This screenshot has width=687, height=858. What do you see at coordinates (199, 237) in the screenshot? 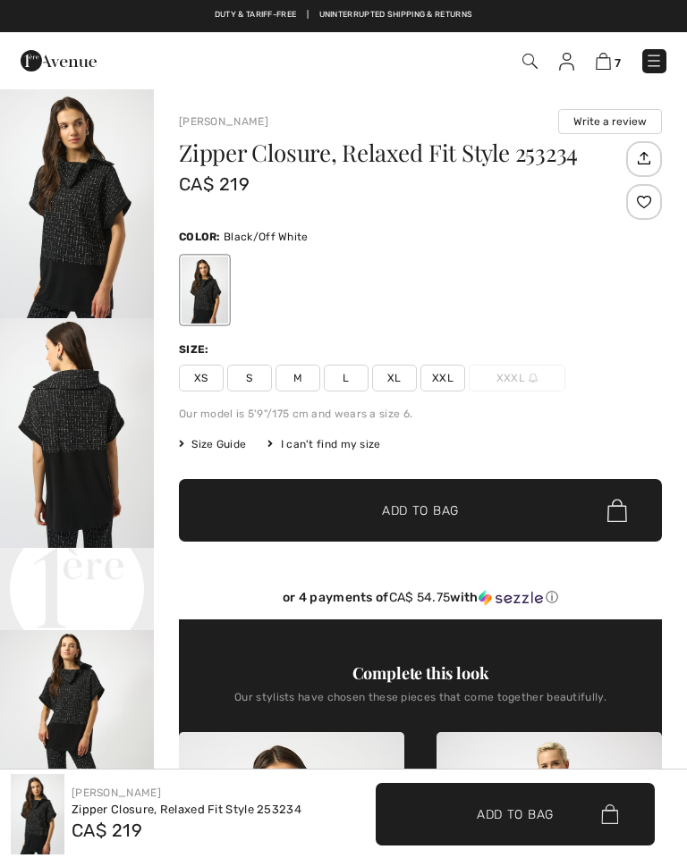
I see `span: Color:` at bounding box center [199, 237].